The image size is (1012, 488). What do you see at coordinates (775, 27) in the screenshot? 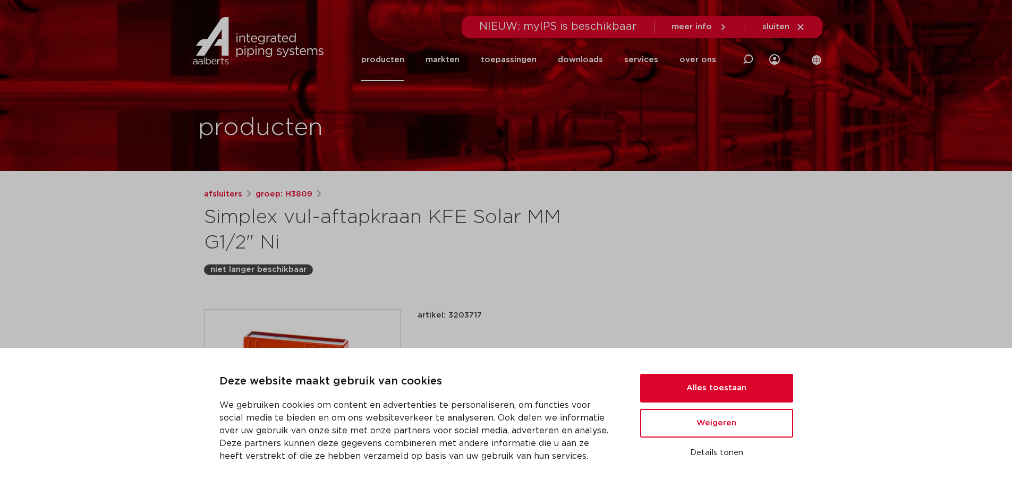
I see `span: sluiten` at bounding box center [775, 27].